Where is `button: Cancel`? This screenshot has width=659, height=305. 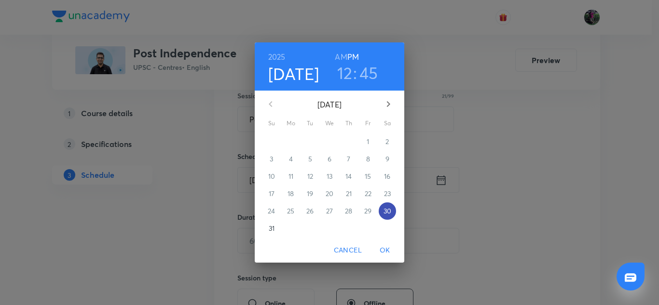
button: Cancel is located at coordinates (348, 250).